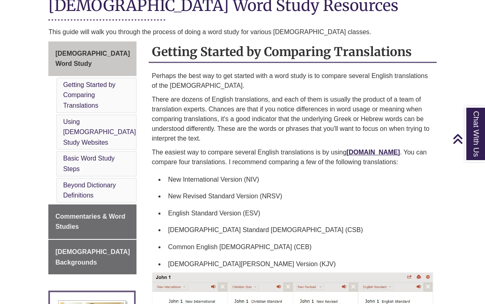 This screenshot has width=485, height=304. I want to click on span: Commentaries & Word Studies, so click(90, 221).